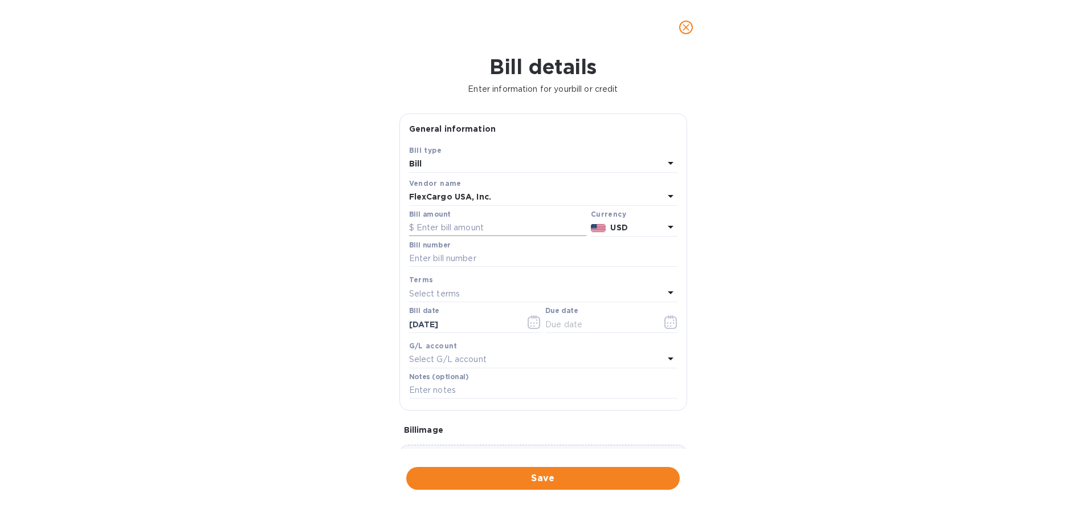  What do you see at coordinates (543, 259) in the screenshot?
I see `input: Enter bill number` at bounding box center [543, 259].